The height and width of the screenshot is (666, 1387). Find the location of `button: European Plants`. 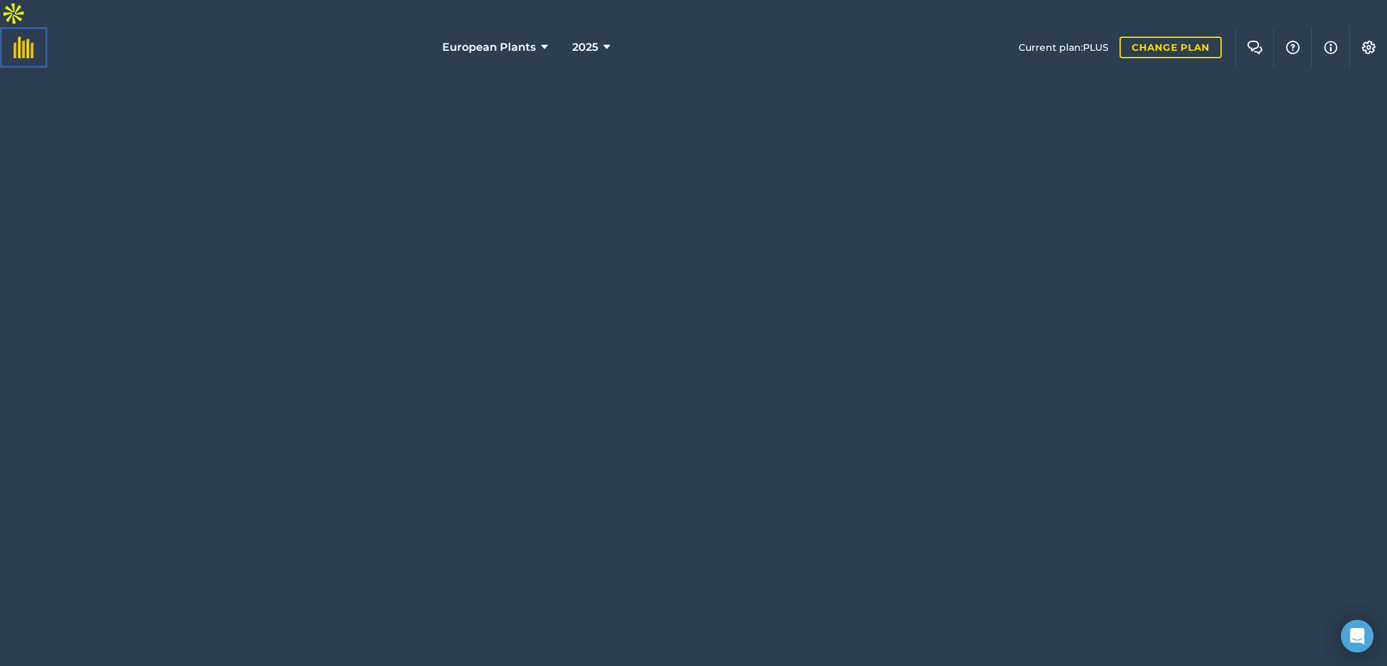

button: European Plants is located at coordinates (495, 47).